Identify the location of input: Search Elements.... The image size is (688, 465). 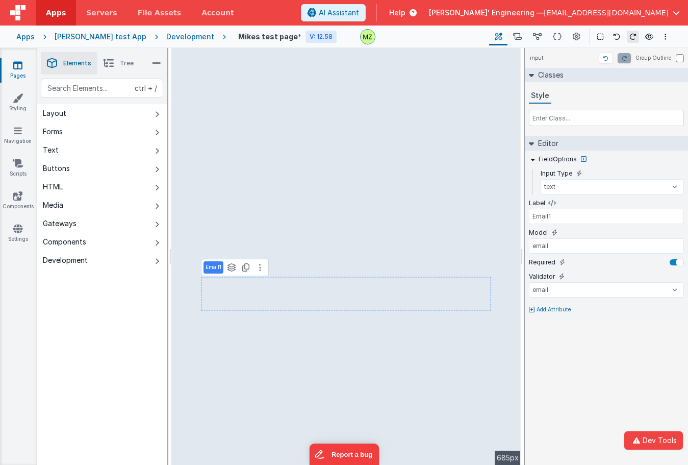
(102, 88).